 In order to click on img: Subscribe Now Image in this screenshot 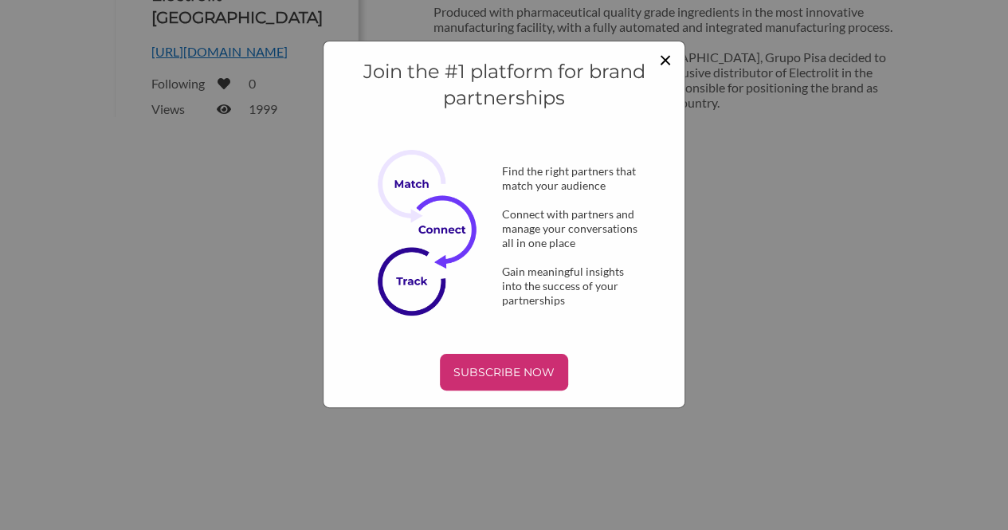, I will do `click(434, 233)`.